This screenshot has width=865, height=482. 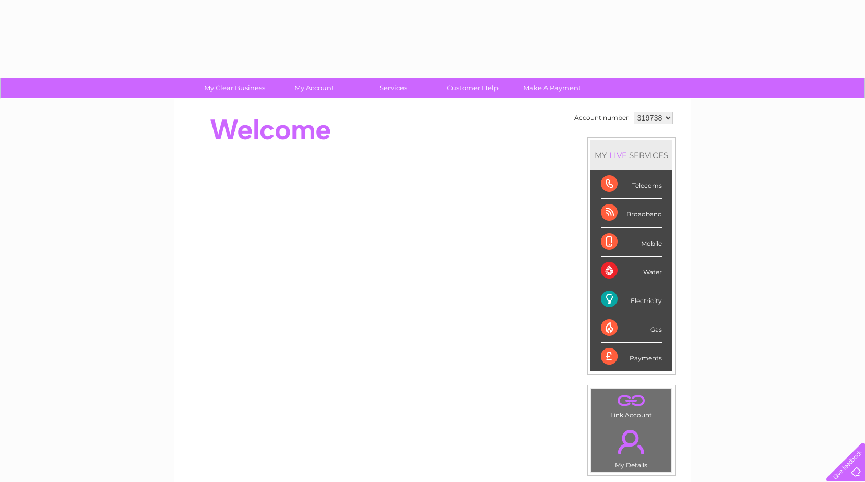 What do you see at coordinates (314, 88) in the screenshot?
I see `a: My Account` at bounding box center [314, 88].